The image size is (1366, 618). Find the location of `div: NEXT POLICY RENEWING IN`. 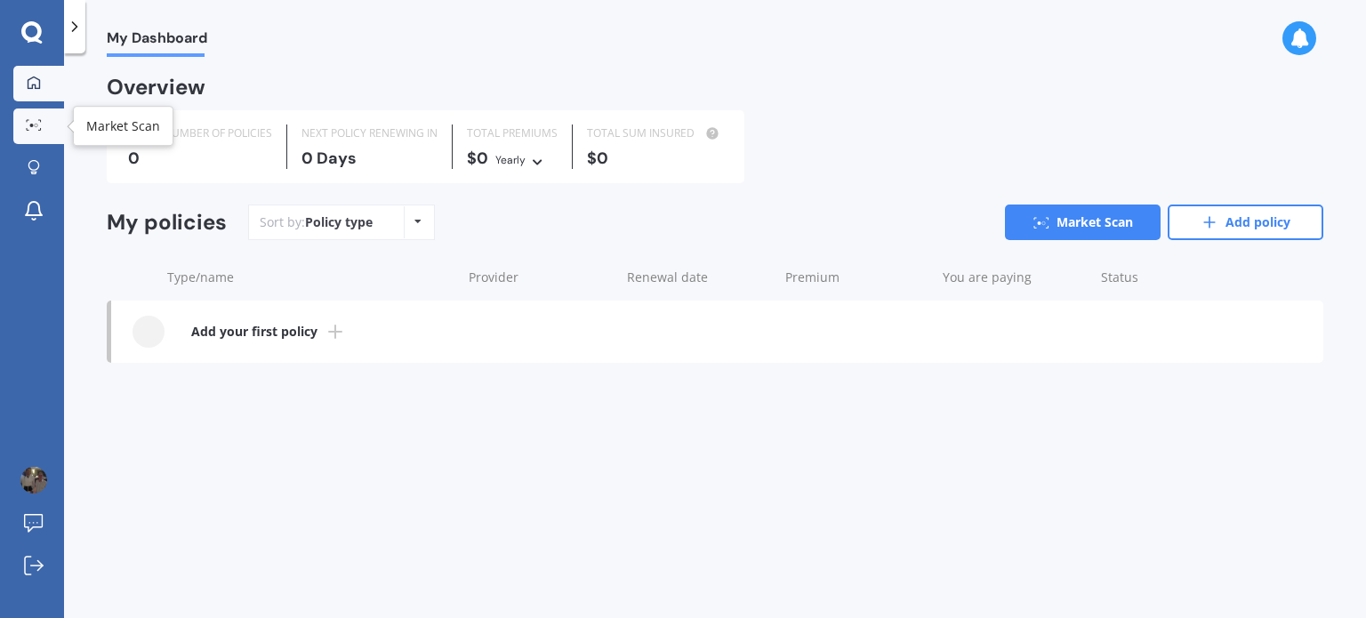

div: NEXT POLICY RENEWING IN is located at coordinates (369, 133).